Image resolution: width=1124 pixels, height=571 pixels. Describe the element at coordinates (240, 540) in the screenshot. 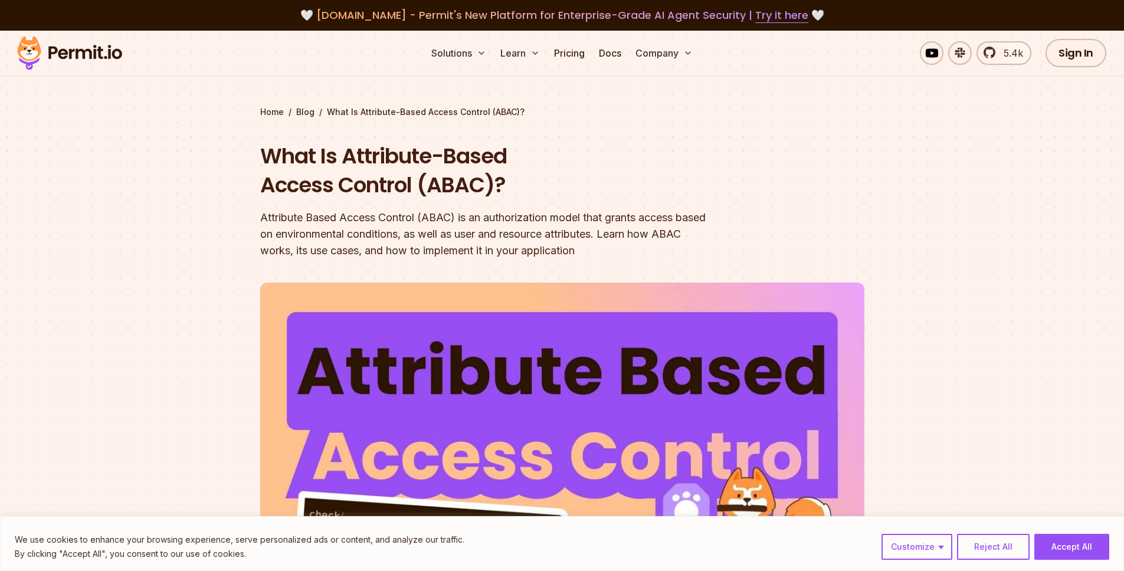

I see `p: We use cookies to enhance your browsing experience, serve personalized ads or content, and analyz...` at that location.